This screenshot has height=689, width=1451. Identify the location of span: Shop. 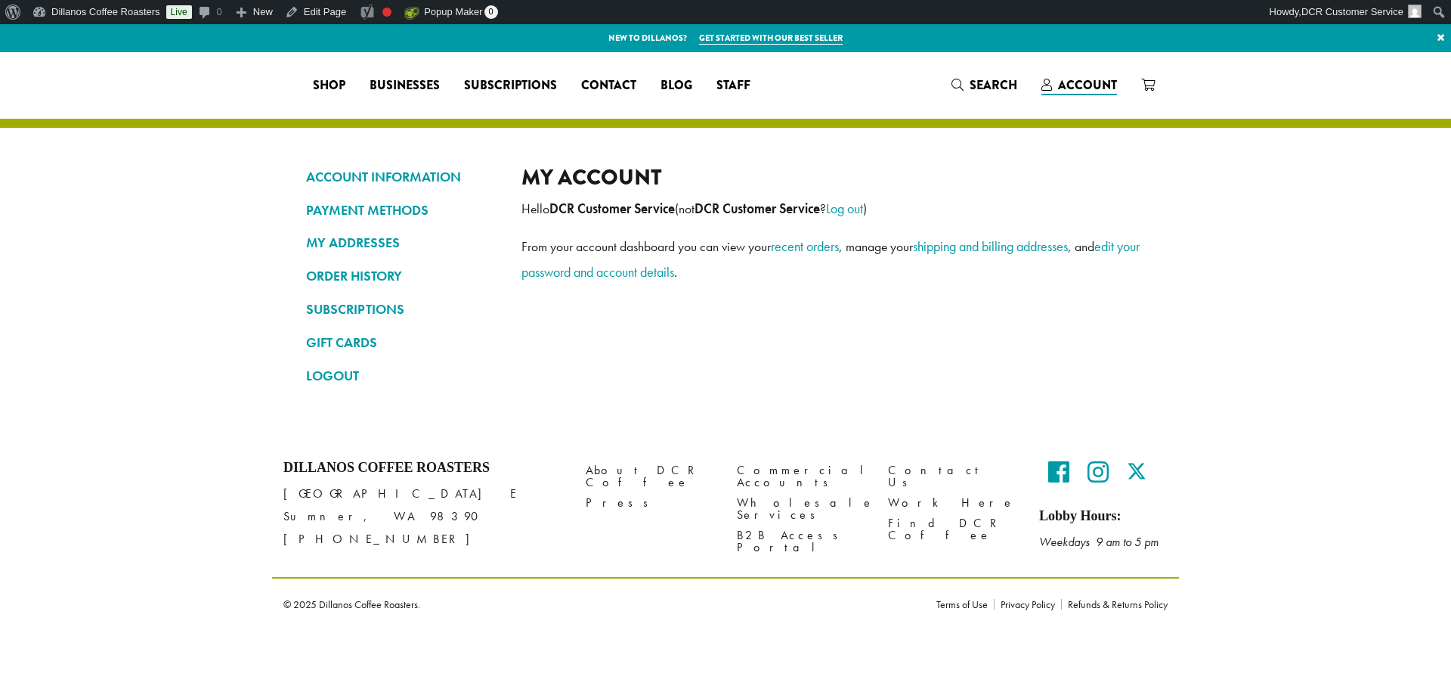
(329, 85).